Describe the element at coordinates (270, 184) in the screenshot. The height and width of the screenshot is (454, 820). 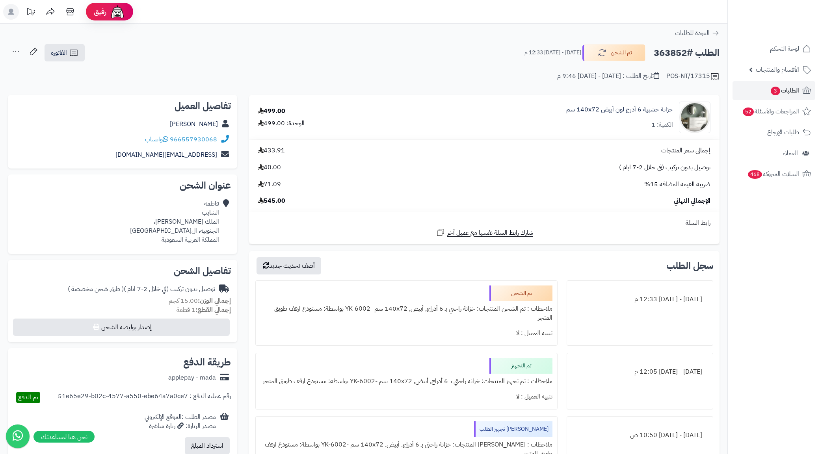
I see `span: 71.09` at that location.